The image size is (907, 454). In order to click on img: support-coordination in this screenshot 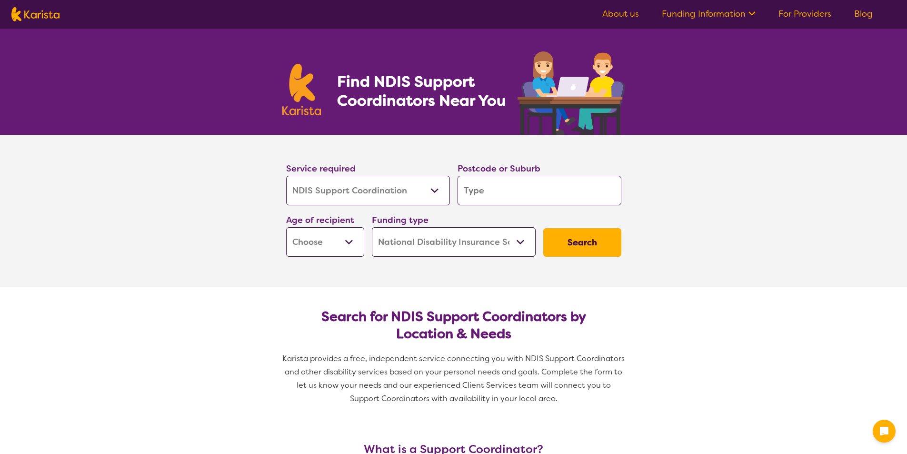, I will do `click(572, 93)`.